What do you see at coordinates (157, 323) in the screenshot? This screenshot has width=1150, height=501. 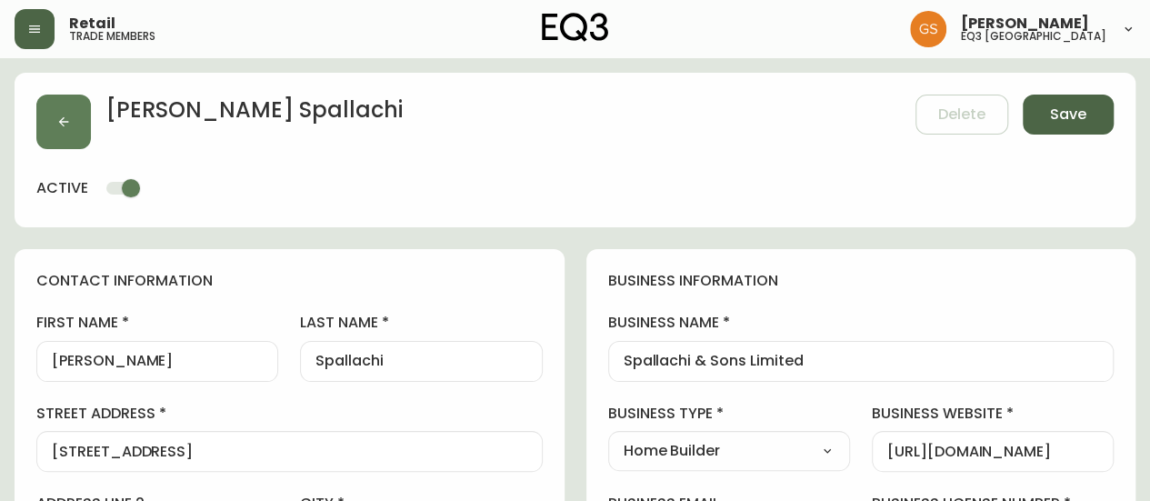 I see `label: first name` at bounding box center [157, 323].